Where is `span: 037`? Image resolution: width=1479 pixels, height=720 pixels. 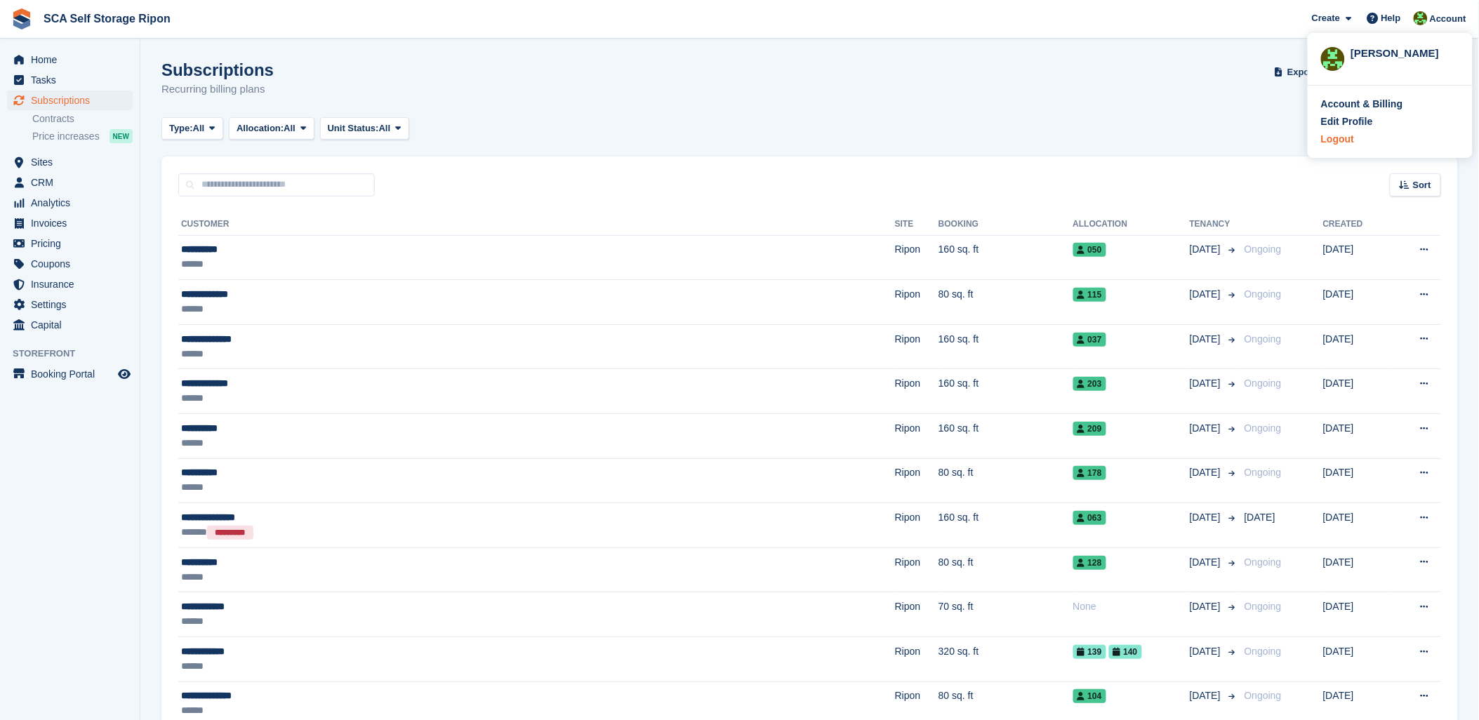 span: 037 is located at coordinates (1089, 340).